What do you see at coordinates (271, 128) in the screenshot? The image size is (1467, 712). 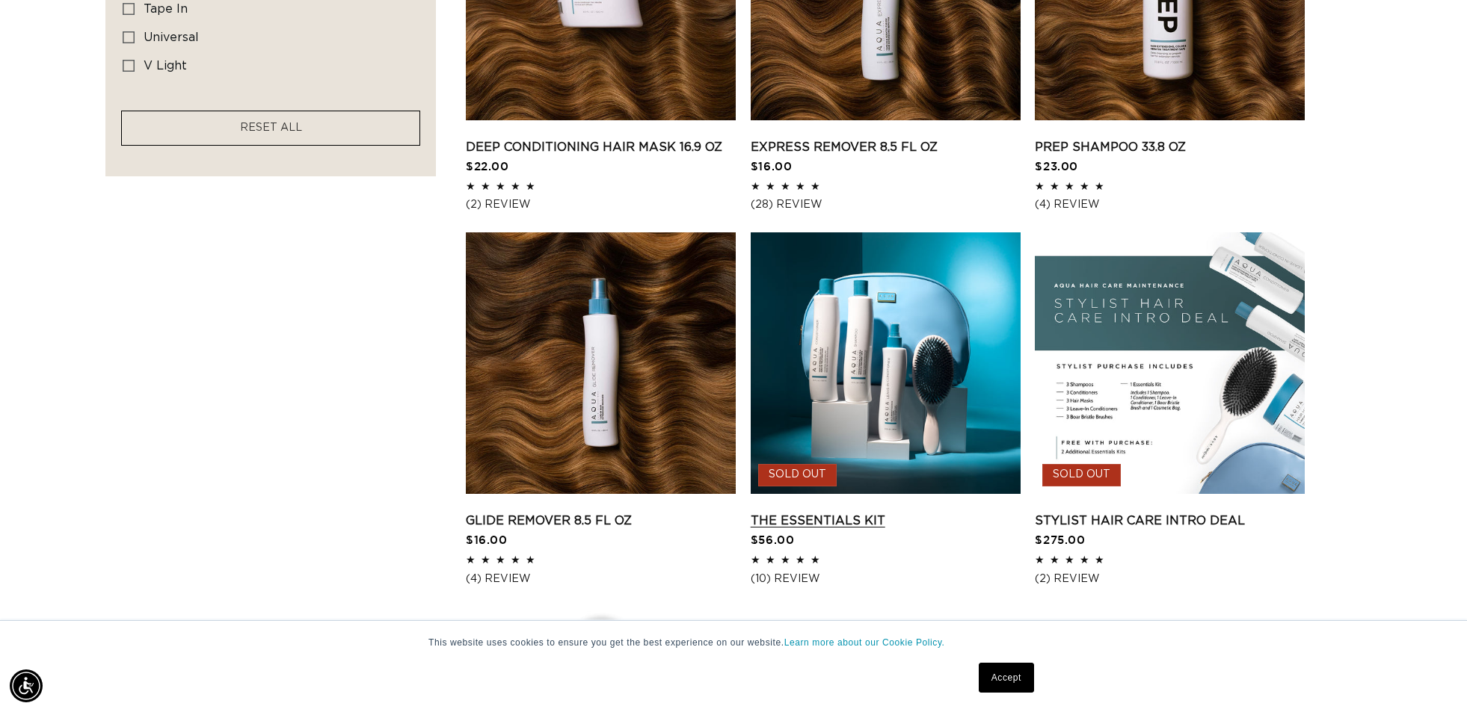 I see `span: RESET ALL` at bounding box center [271, 128].